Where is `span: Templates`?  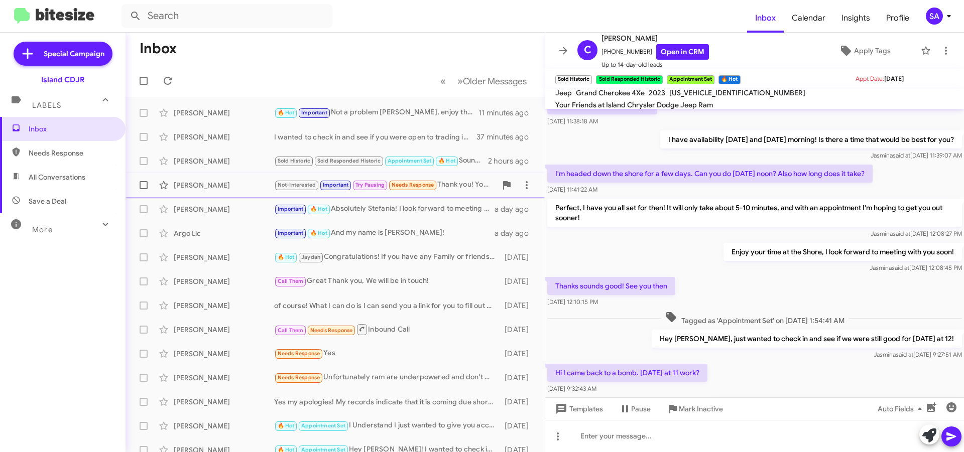 span: Templates is located at coordinates (578, 409).